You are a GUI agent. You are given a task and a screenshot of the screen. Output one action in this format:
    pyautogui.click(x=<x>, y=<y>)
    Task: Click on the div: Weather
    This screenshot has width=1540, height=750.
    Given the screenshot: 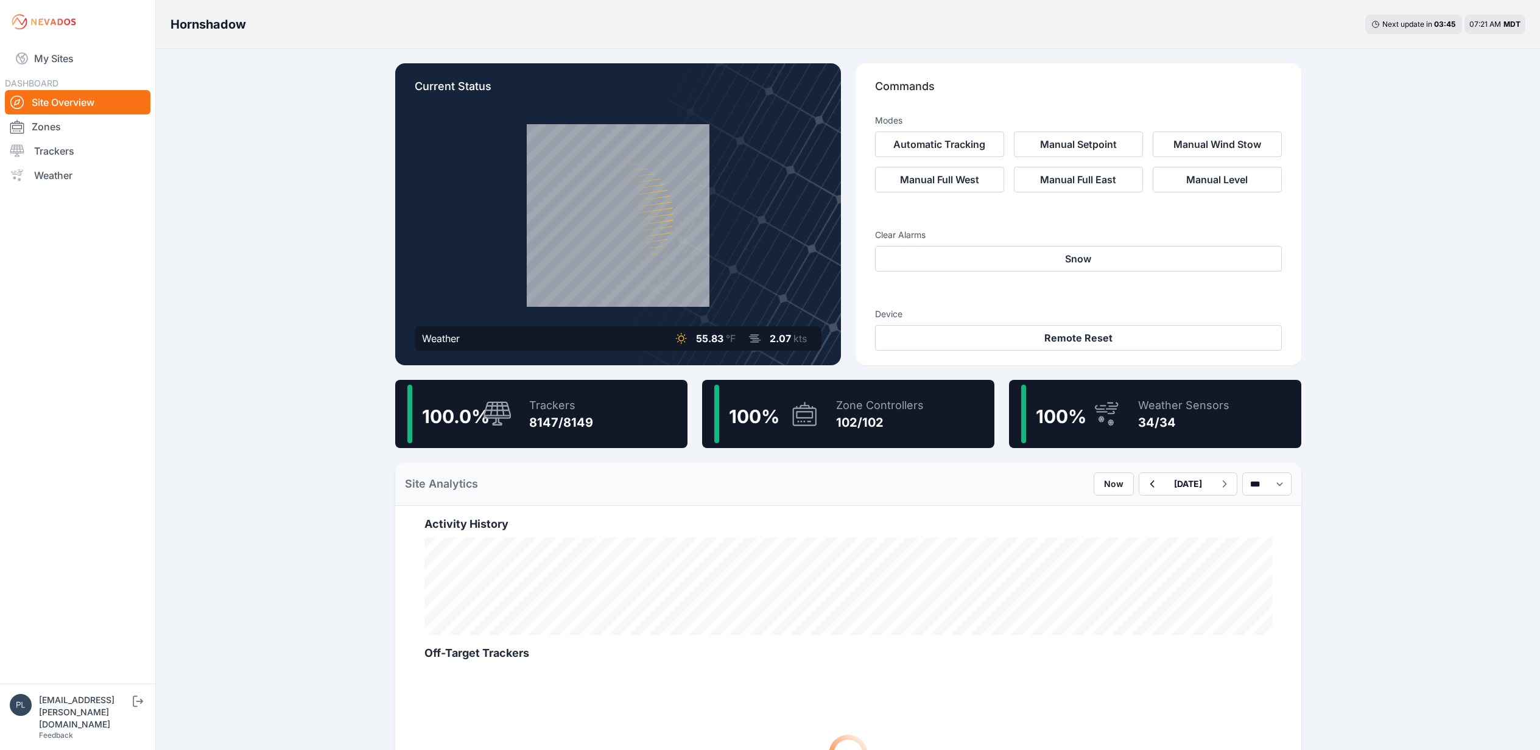 What is the action you would take?
    pyautogui.click(x=441, y=339)
    